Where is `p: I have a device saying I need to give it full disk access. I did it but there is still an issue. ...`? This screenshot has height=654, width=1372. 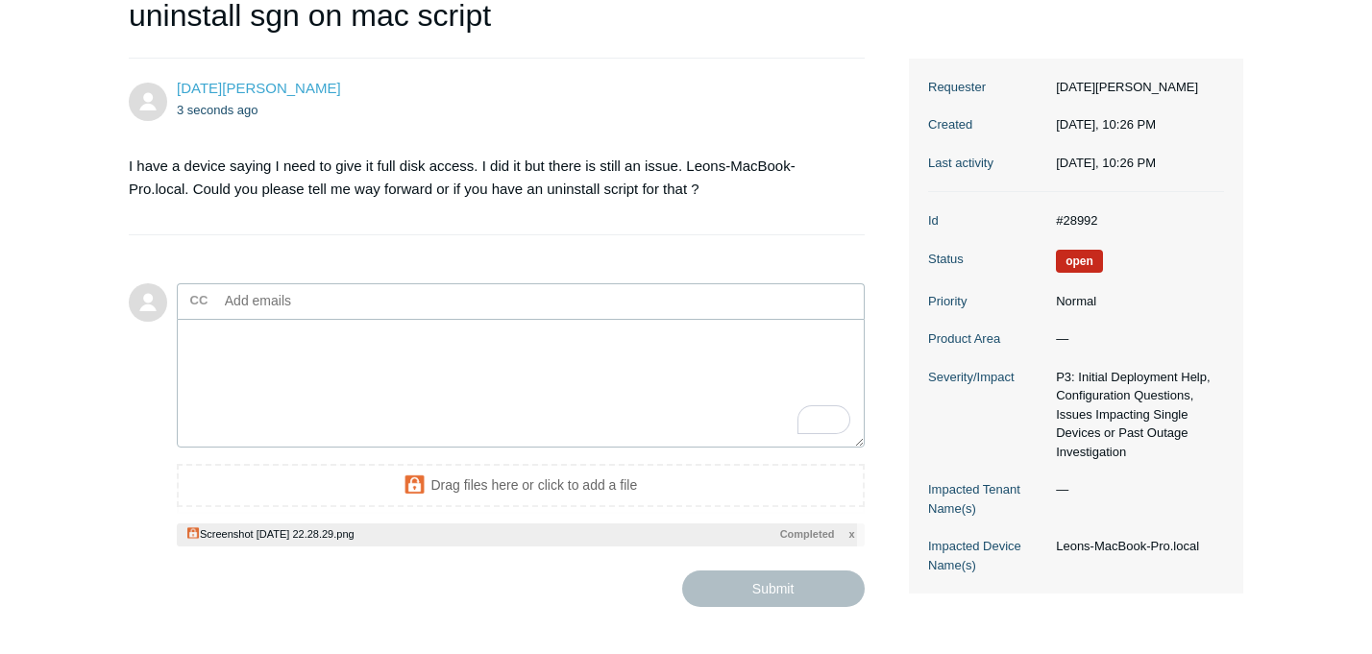 p: I have a device saying I need to give it full disk access. I did it but there is still an issue. ... is located at coordinates (487, 178).